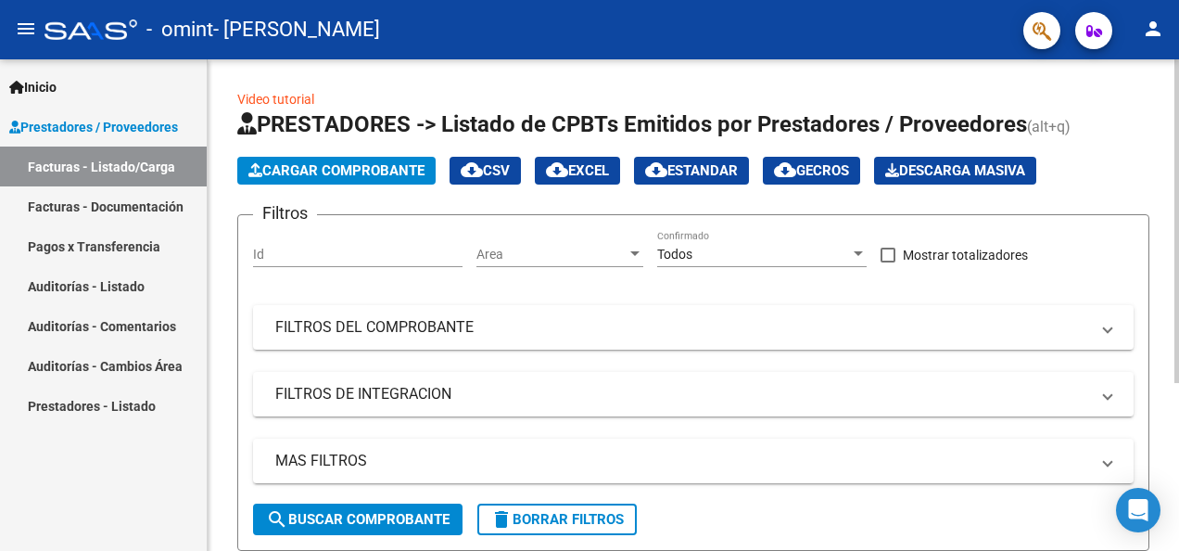 This screenshot has height=551, width=1179. Describe the element at coordinates (578, 171) in the screenshot. I see `button: EXCEL` at that location.